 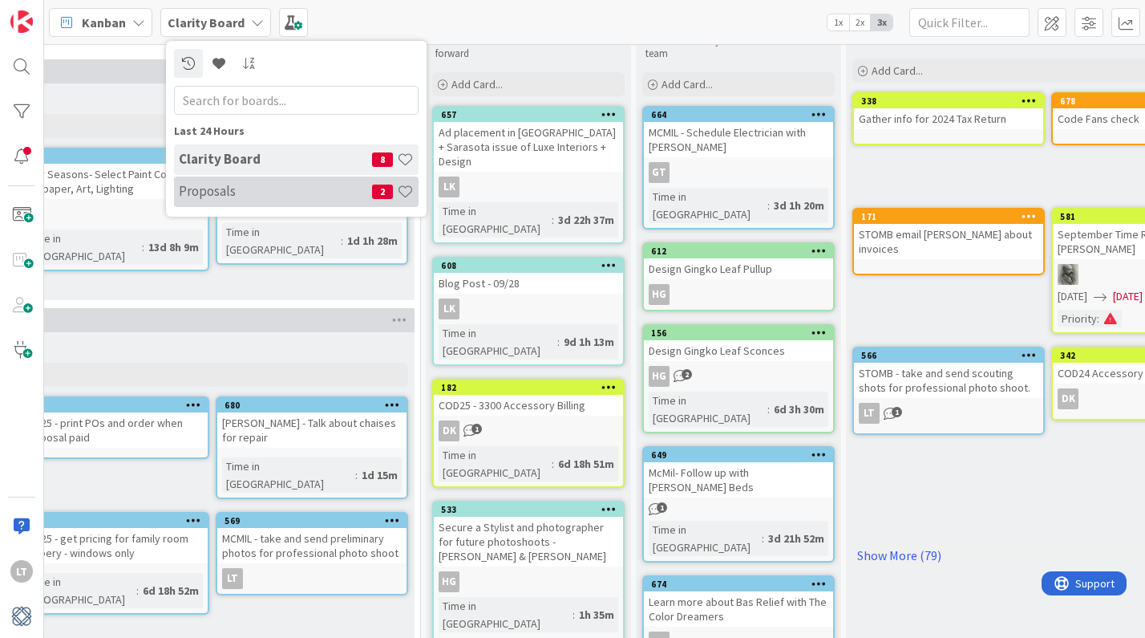 What do you see at coordinates (171, 590) in the screenshot?
I see `div: 6d 18h 52m` at bounding box center [171, 590].